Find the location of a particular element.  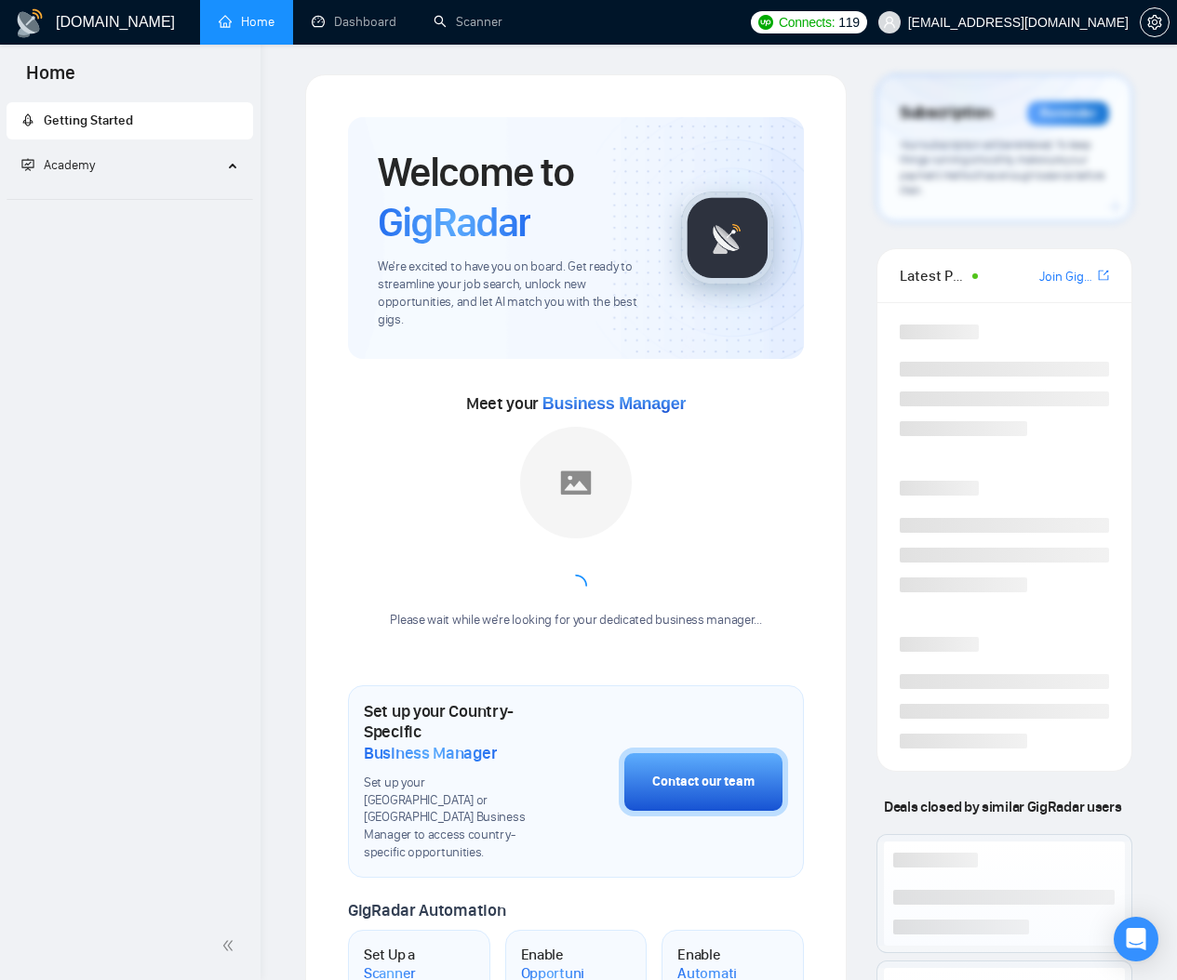

li: Academy Homepage is located at coordinates (129, 197).